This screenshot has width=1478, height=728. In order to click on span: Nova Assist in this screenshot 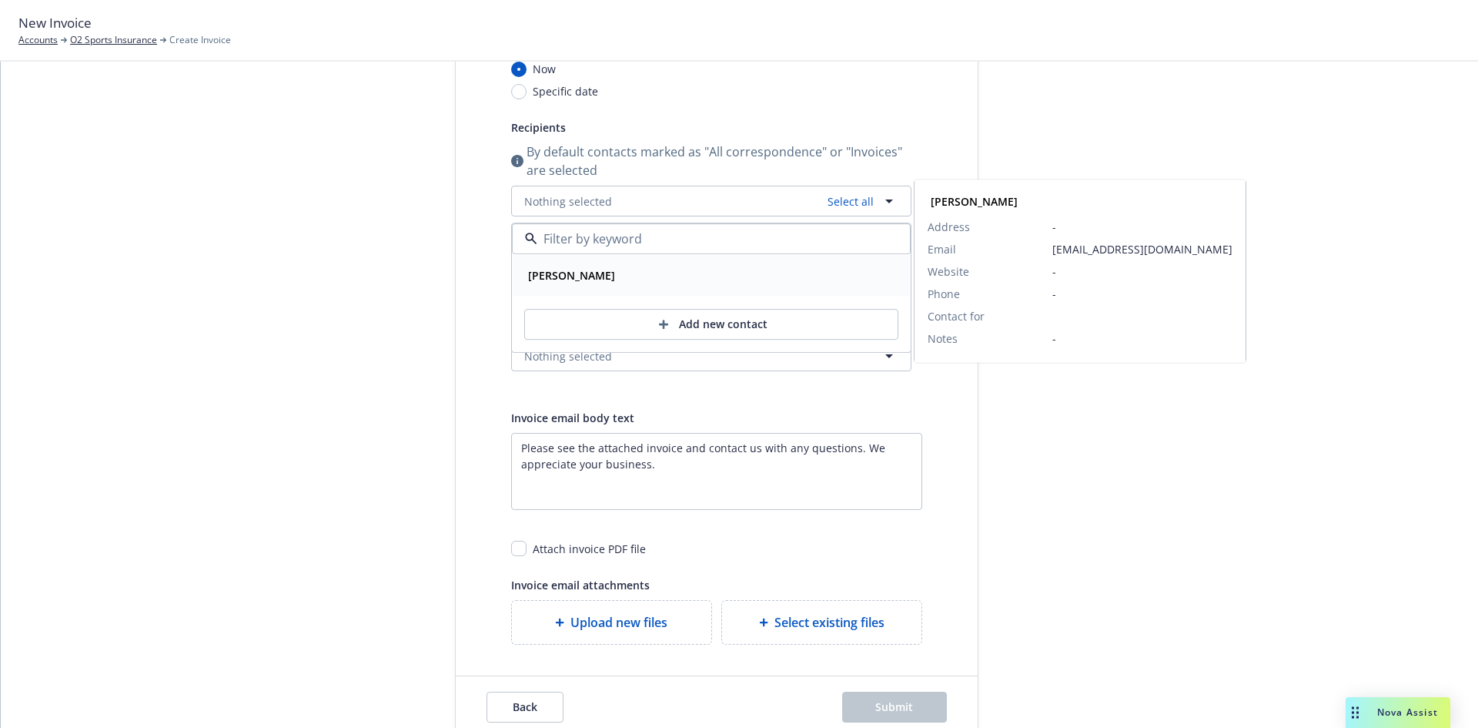, I will do `click(1408, 711)`.